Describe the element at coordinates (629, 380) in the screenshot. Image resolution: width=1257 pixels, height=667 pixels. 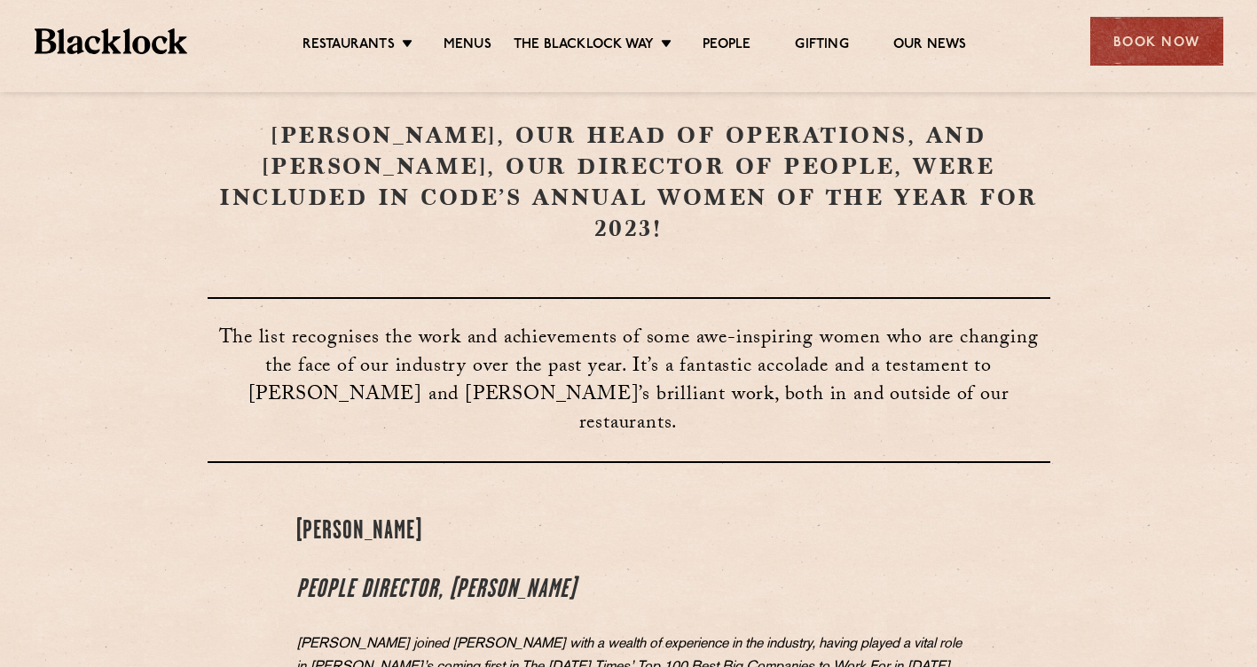
I see `h3: The list recognises the work and achievements of some awe-inspiring women who are changing the fa...` at that location.